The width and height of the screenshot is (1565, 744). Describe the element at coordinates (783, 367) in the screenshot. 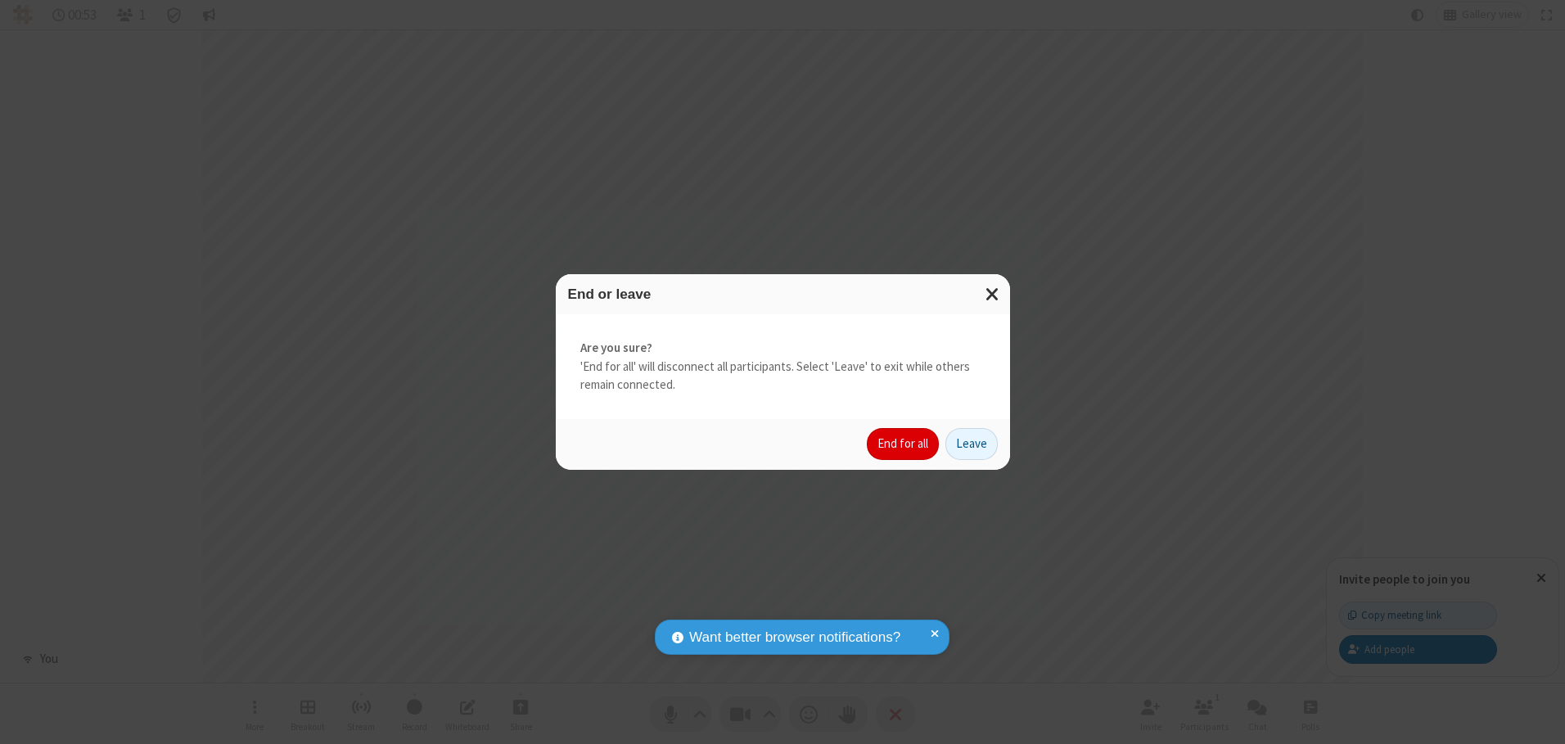

I see `div: 'End for all' will disconnect all participants. Select 'Leave' to exit while others remain connec...` at that location.